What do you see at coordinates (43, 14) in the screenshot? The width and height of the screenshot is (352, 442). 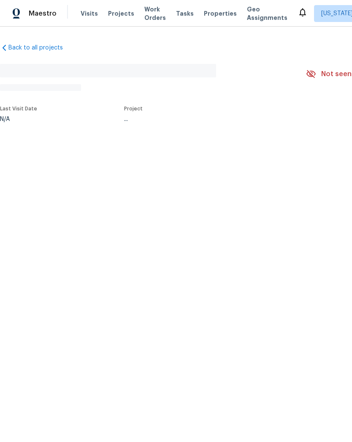 I see `span: Maestro` at bounding box center [43, 14].